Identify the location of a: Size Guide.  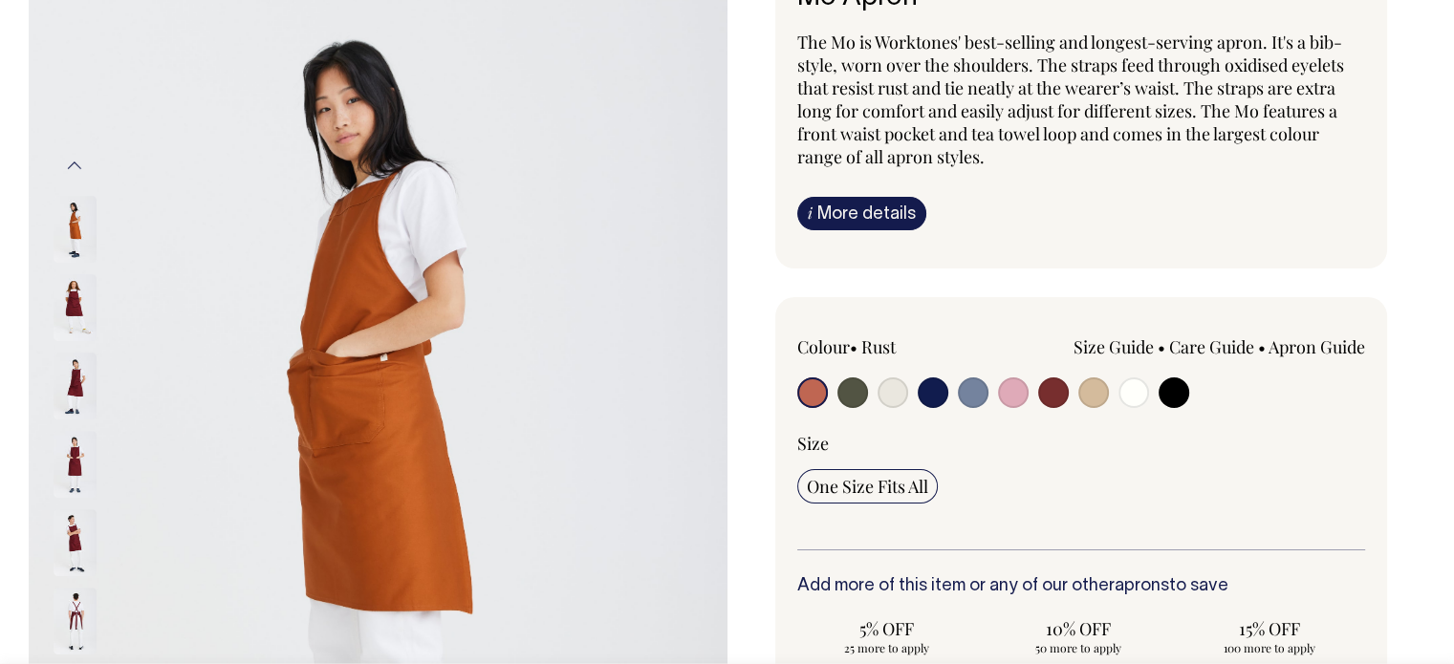
(1113, 347).